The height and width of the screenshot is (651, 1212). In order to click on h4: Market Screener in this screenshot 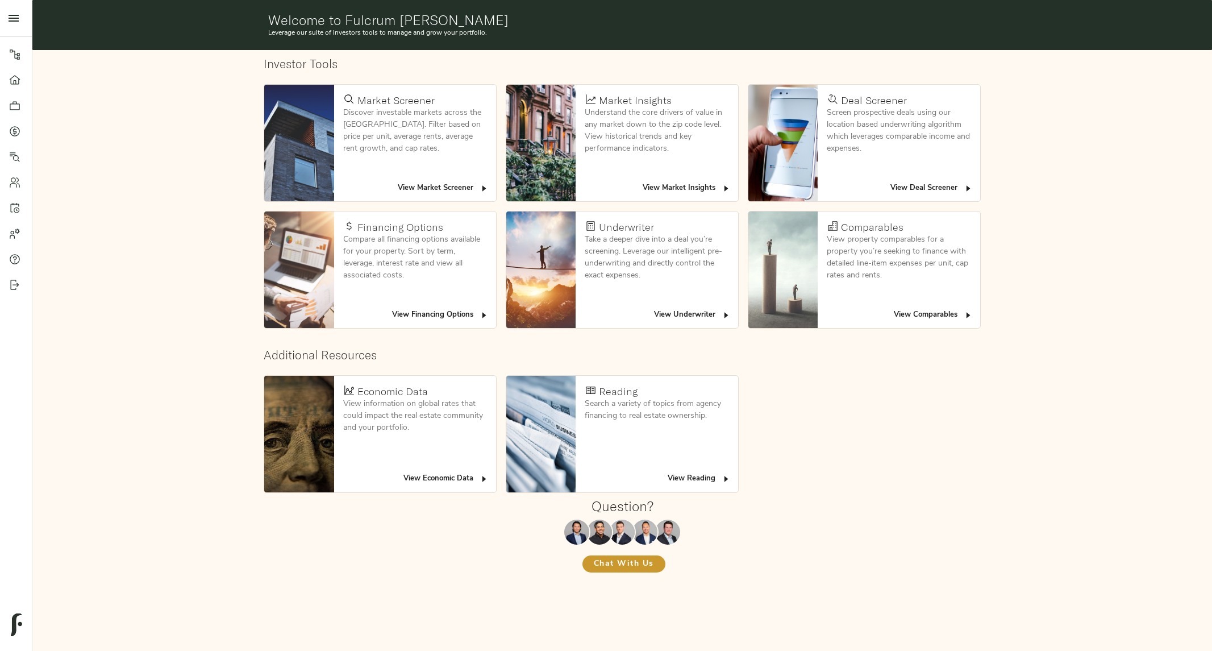, I will do `click(396, 101)`.